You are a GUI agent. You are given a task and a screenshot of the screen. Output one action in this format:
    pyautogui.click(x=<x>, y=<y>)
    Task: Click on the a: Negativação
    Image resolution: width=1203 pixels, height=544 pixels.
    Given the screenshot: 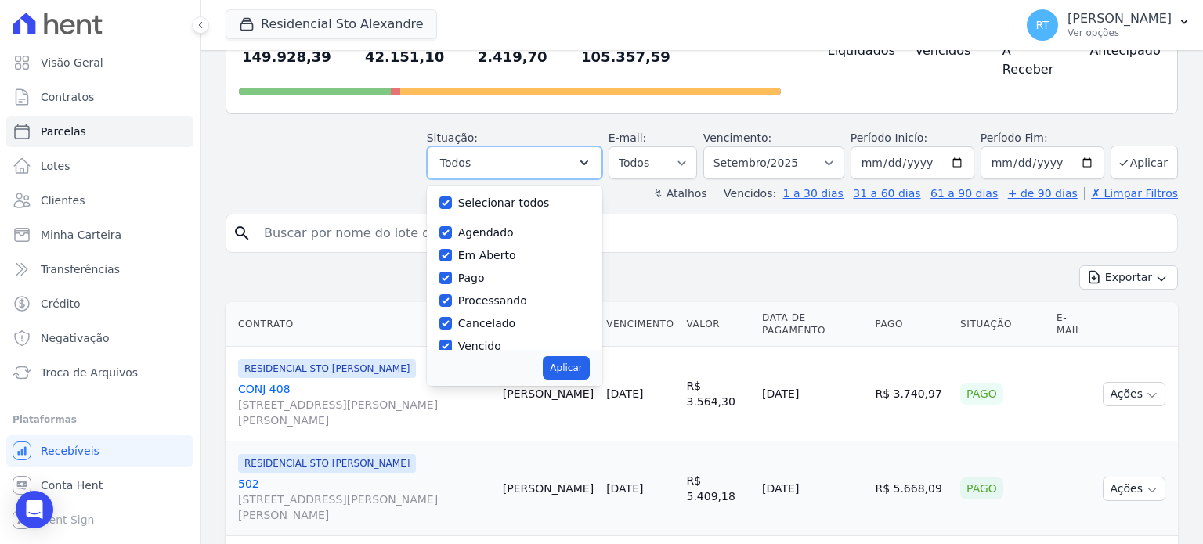 What is the action you would take?
    pyautogui.click(x=99, y=338)
    